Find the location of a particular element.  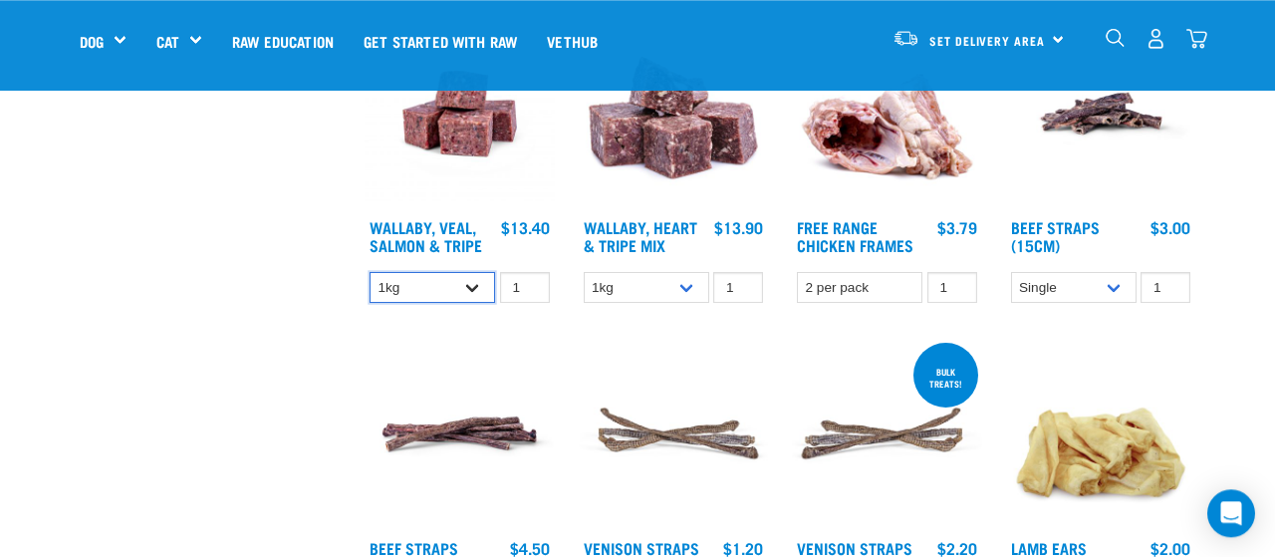

img: Raw Essentials Beef Straps 15cm 6 Pack is located at coordinates (1100, 114).